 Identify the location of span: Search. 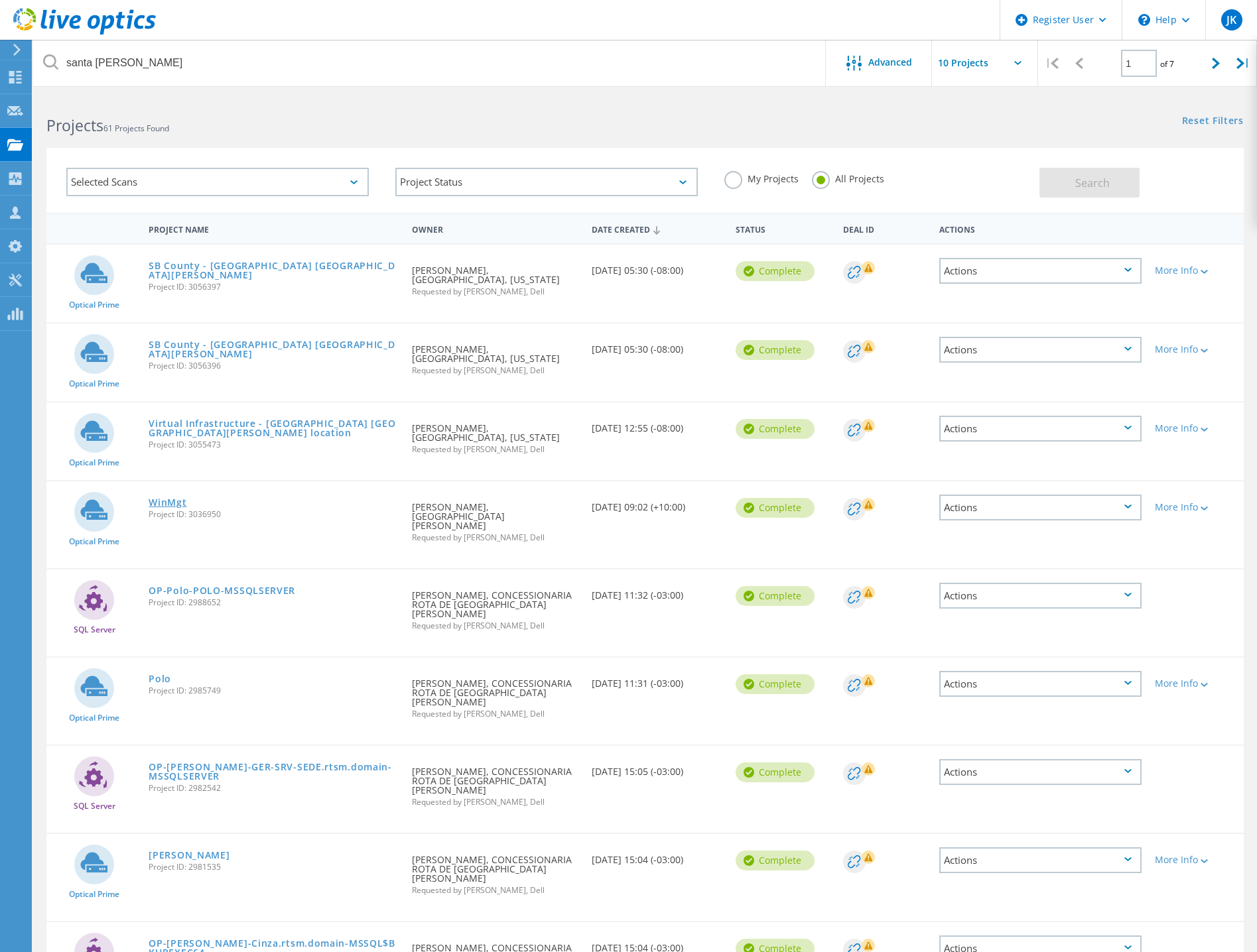
(1093, 183).